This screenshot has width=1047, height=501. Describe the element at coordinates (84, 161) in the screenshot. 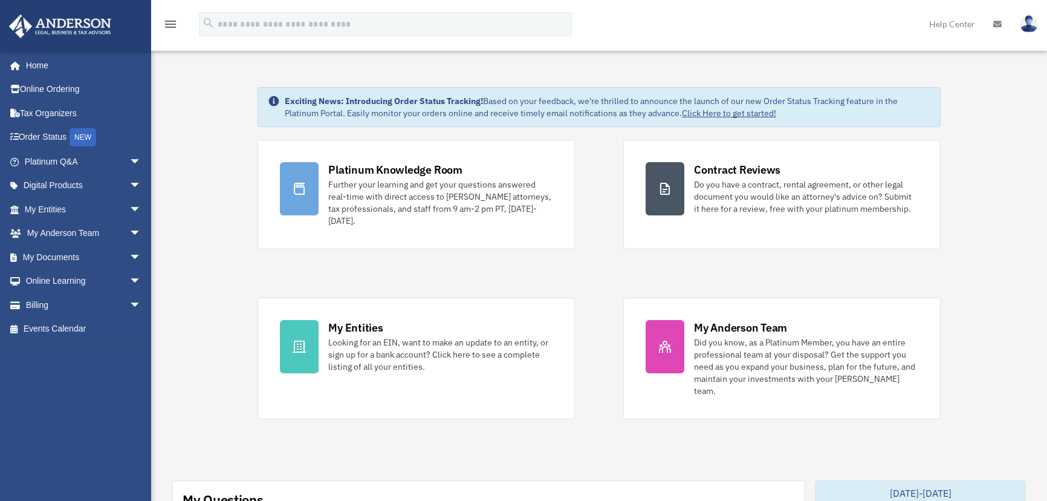

I see `a: Platinum Q&Aarrow_drop_down` at that location.